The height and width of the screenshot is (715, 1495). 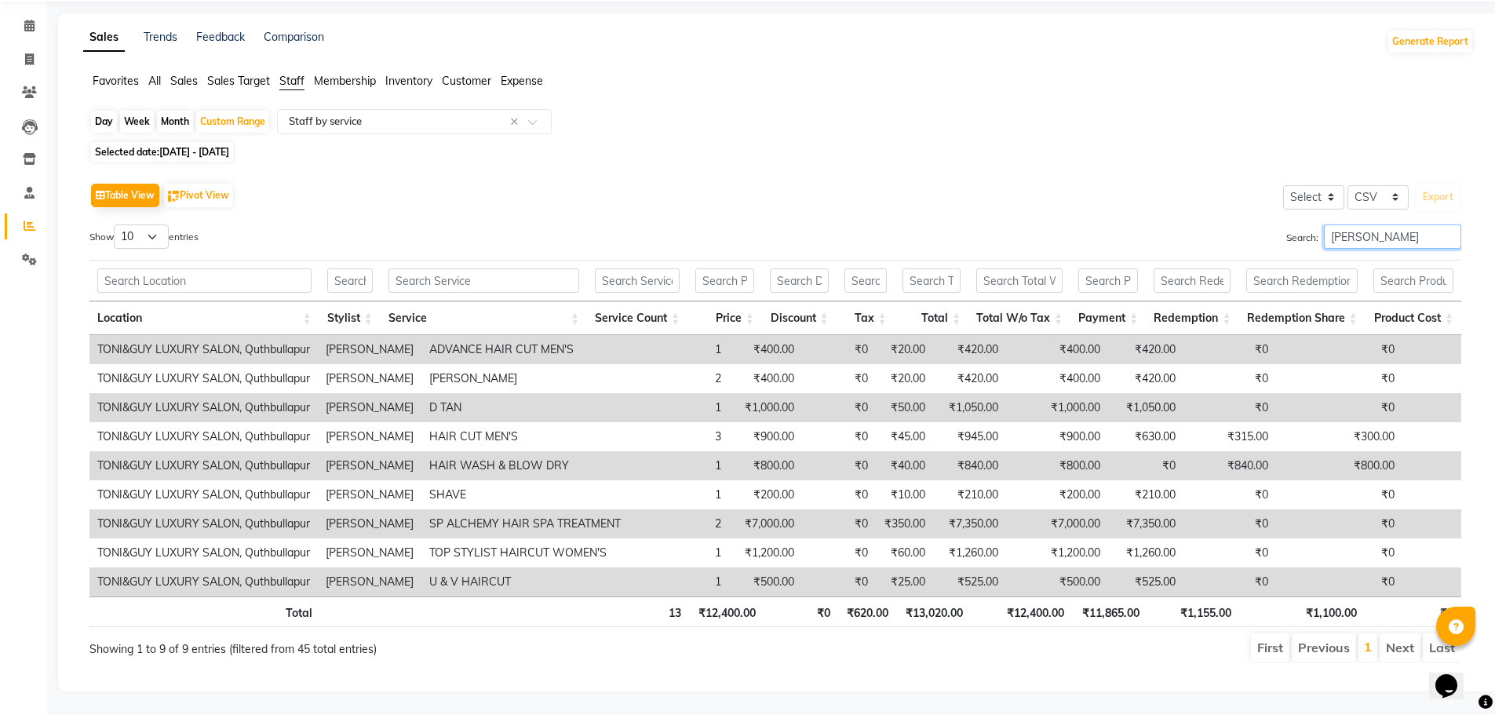 What do you see at coordinates (867, 611) in the screenshot?
I see `th: ₹620.00` at bounding box center [867, 611].